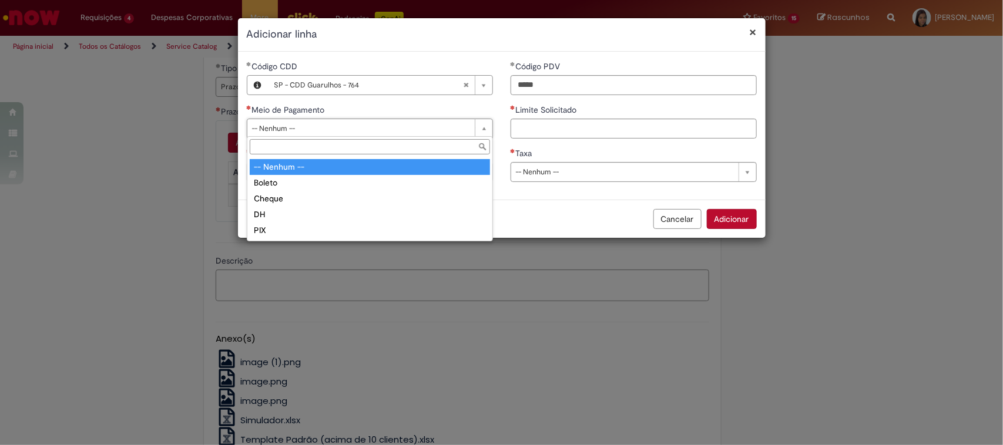 The image size is (1003, 445). What do you see at coordinates (370, 167) in the screenshot?
I see `div: -- Nenhum --` at bounding box center [370, 167].